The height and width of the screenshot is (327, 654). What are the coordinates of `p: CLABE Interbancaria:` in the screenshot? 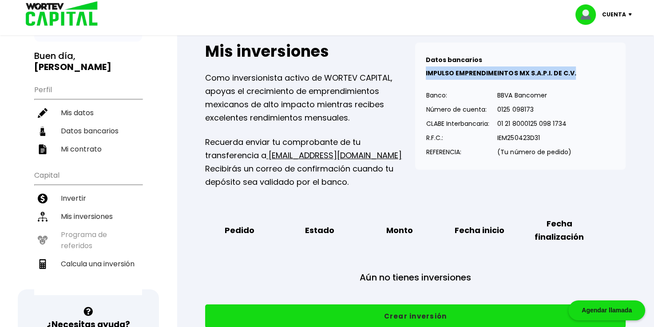 It's located at (457, 124).